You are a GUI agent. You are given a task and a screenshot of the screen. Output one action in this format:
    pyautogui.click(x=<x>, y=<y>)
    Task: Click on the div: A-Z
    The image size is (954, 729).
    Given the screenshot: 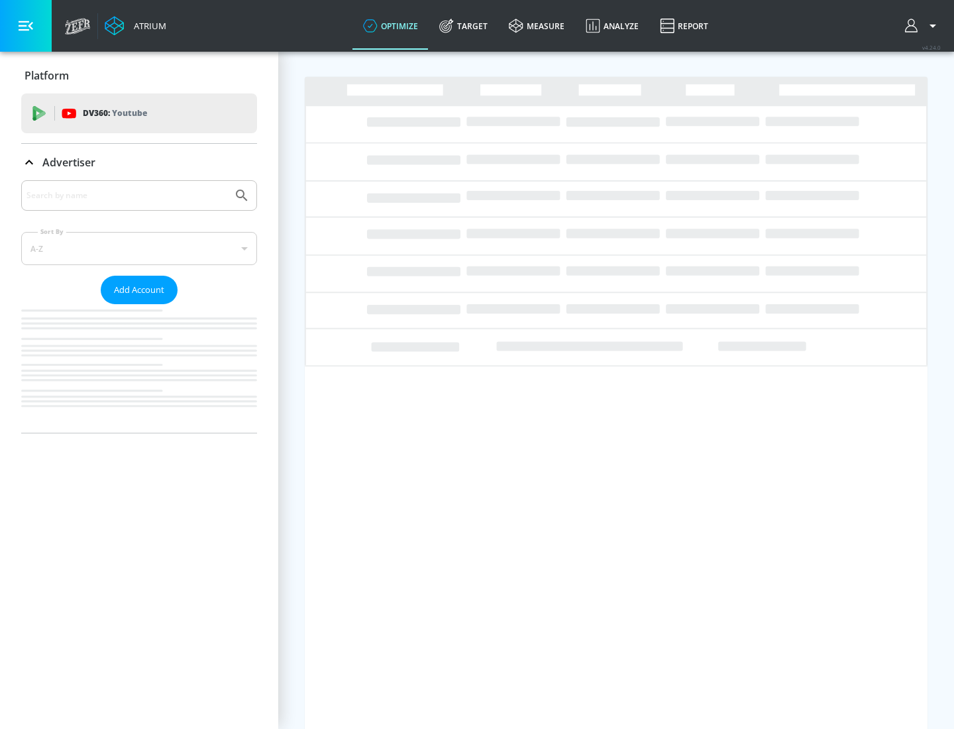 What is the action you would take?
    pyautogui.click(x=139, y=249)
    